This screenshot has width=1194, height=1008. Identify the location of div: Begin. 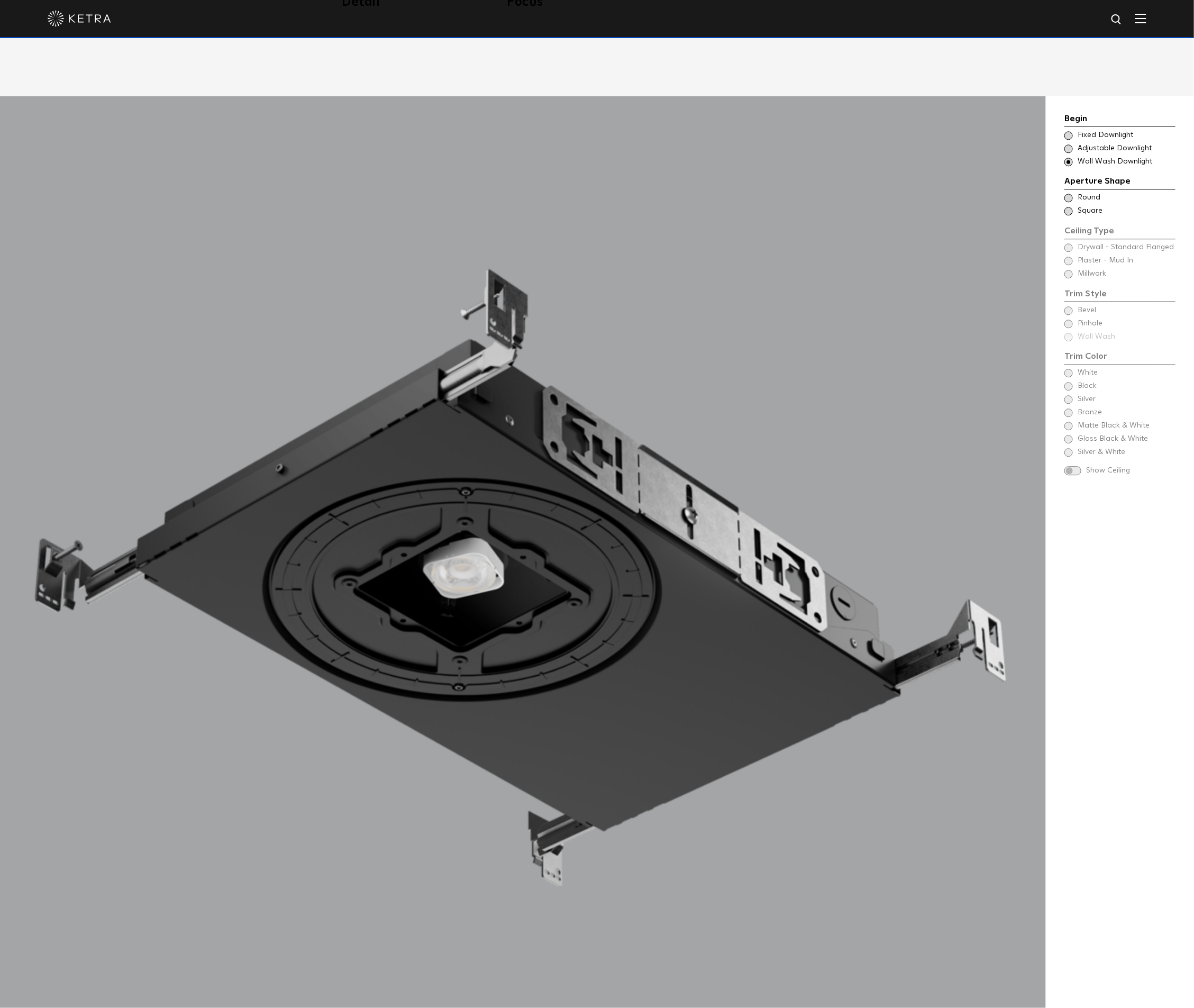
(1120, 119).